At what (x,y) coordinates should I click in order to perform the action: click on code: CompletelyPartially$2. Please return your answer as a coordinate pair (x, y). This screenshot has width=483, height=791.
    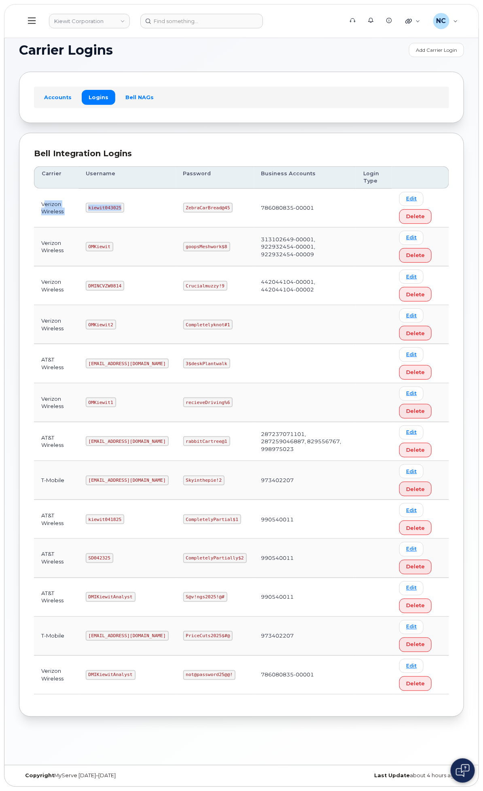
    Looking at the image, I should click on (215, 558).